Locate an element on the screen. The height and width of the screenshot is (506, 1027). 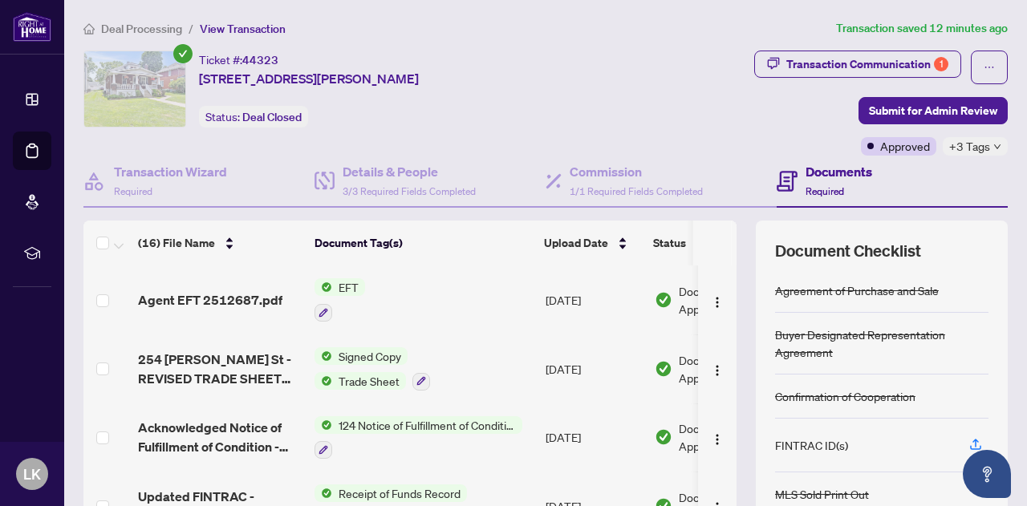
article: Transaction saved 12 minutes ago is located at coordinates (922, 28).